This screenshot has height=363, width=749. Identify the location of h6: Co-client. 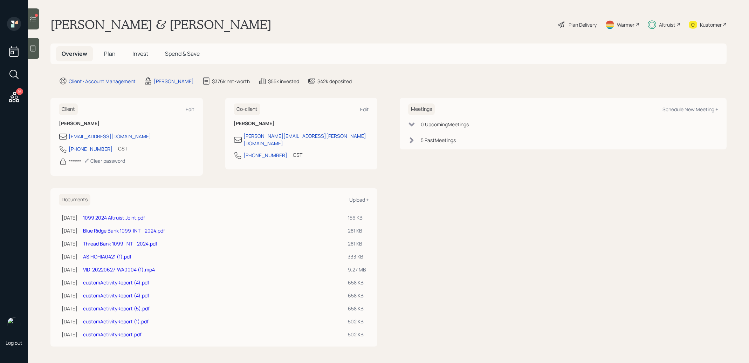
(247, 109).